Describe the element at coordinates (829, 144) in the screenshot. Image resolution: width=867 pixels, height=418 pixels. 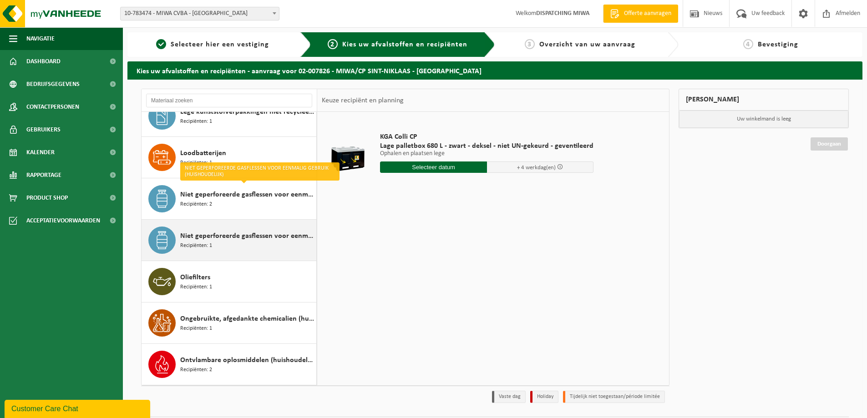
I see `a: Doorgaan` at that location.